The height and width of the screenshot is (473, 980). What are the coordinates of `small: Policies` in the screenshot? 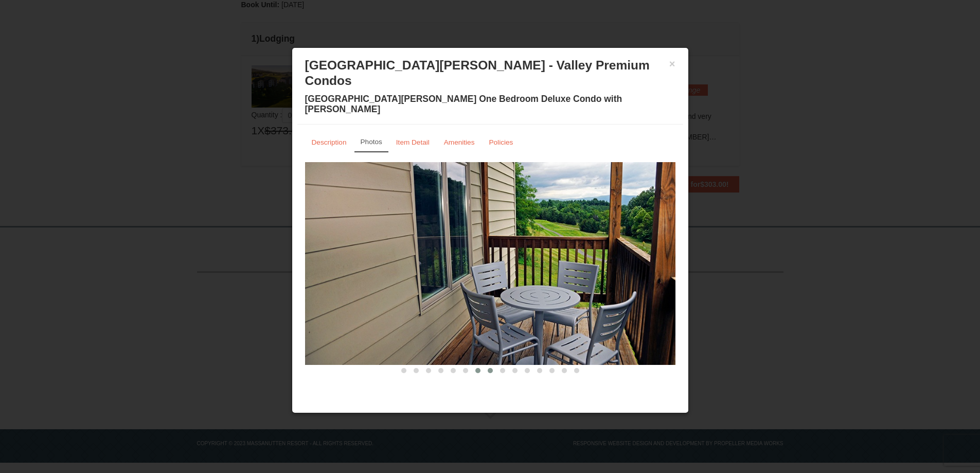 It's located at (501, 142).